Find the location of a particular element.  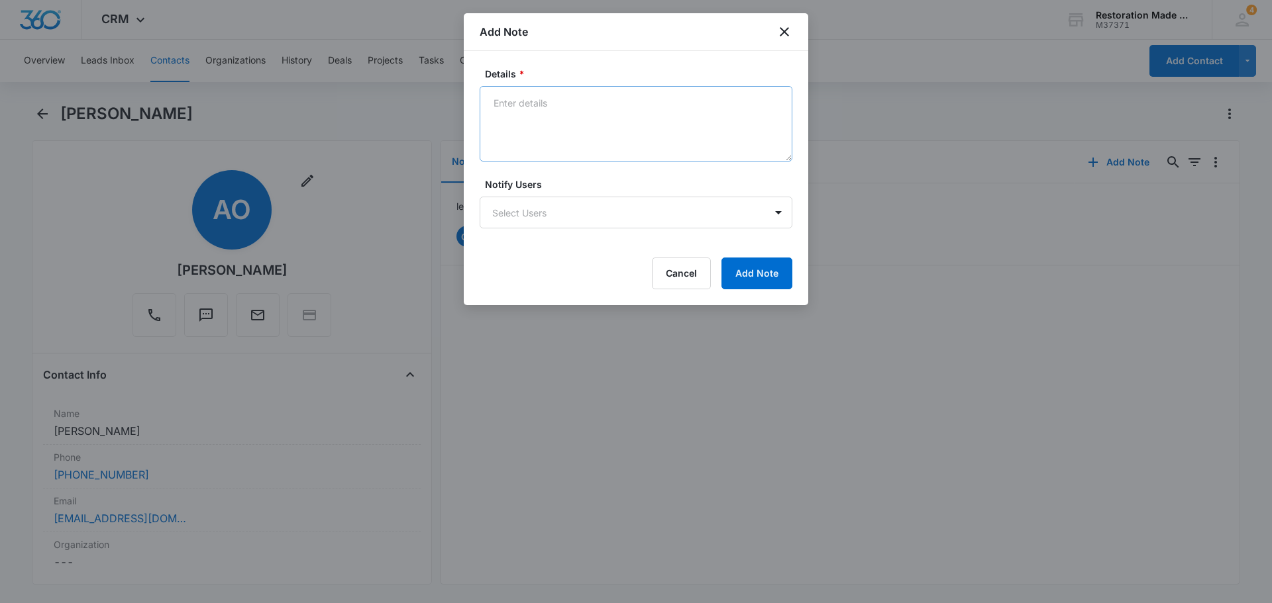

button: Cancel is located at coordinates (681, 274).